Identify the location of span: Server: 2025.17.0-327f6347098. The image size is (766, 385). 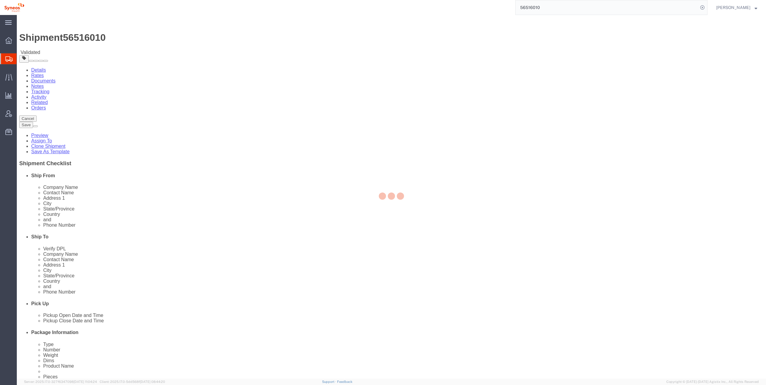
(60, 382).